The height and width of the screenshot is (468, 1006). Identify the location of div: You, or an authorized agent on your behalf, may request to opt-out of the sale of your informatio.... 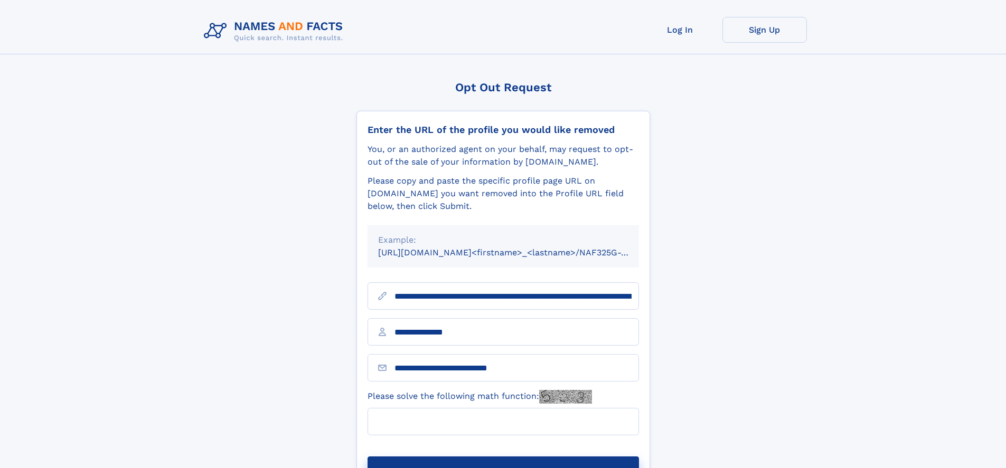
(503, 156).